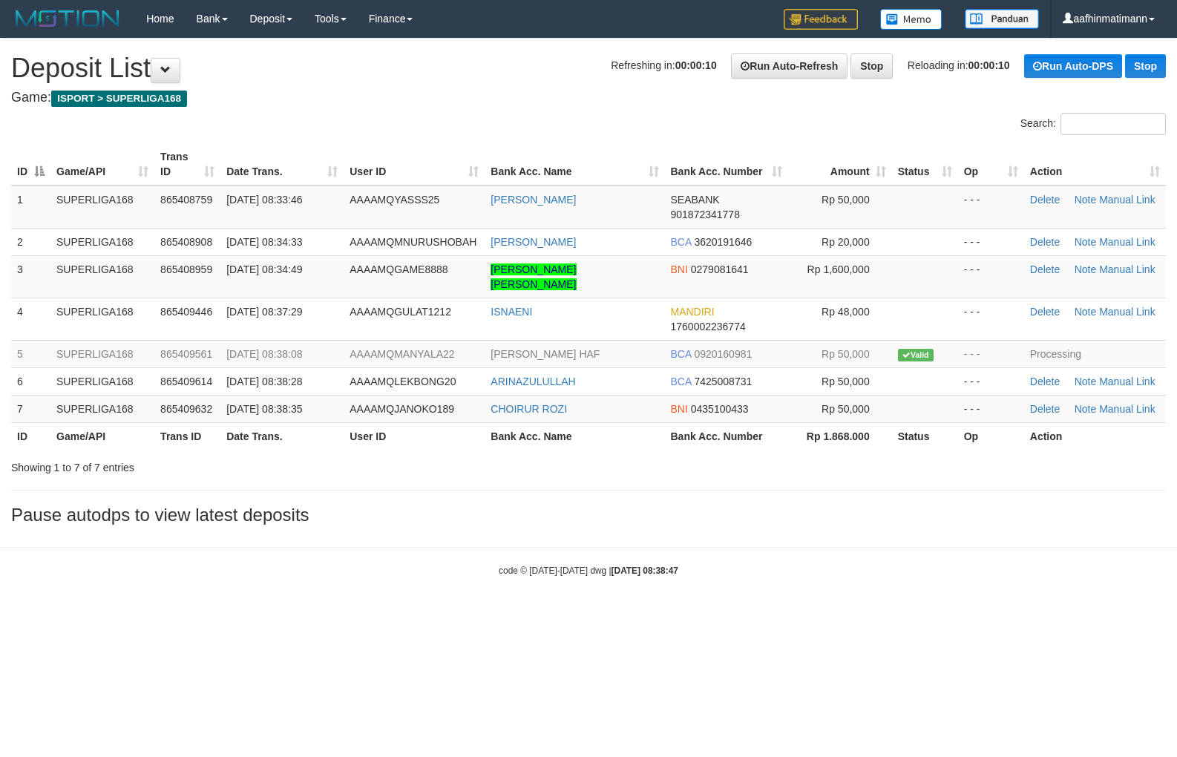 The width and height of the screenshot is (1177, 757). What do you see at coordinates (912, 19) in the screenshot?
I see `img: Button%20Memo.svg` at bounding box center [912, 19].